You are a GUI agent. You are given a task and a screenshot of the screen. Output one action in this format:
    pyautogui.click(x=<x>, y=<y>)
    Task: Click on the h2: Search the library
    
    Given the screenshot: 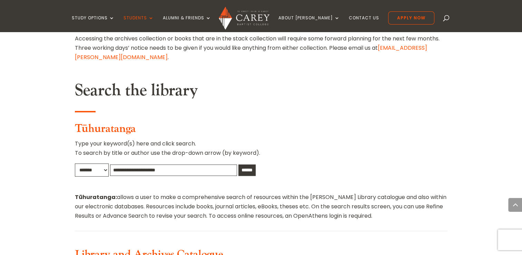 What is the action you would take?
    pyautogui.click(x=261, y=92)
    